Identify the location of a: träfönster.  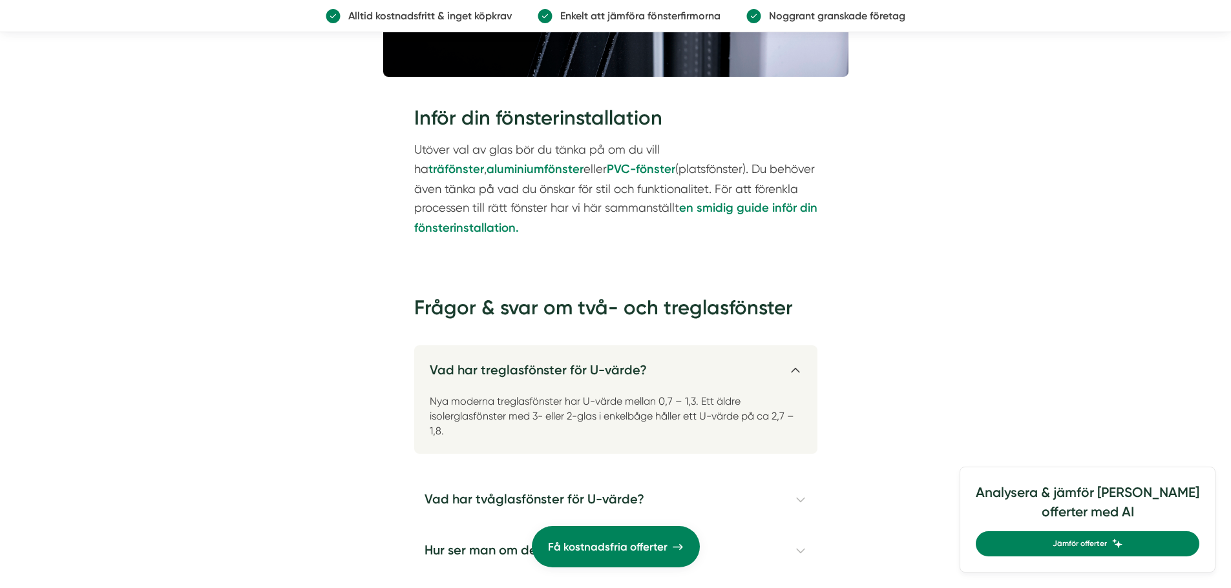
(456, 169).